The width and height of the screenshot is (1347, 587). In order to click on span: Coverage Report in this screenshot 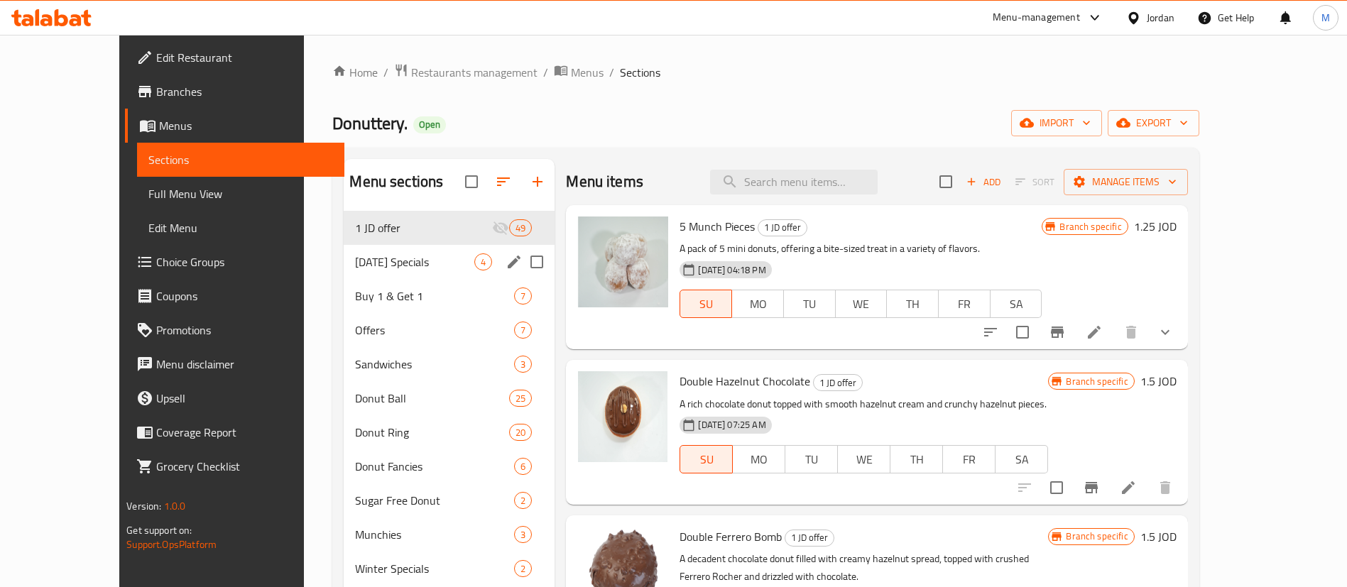, I will do `click(244, 432)`.